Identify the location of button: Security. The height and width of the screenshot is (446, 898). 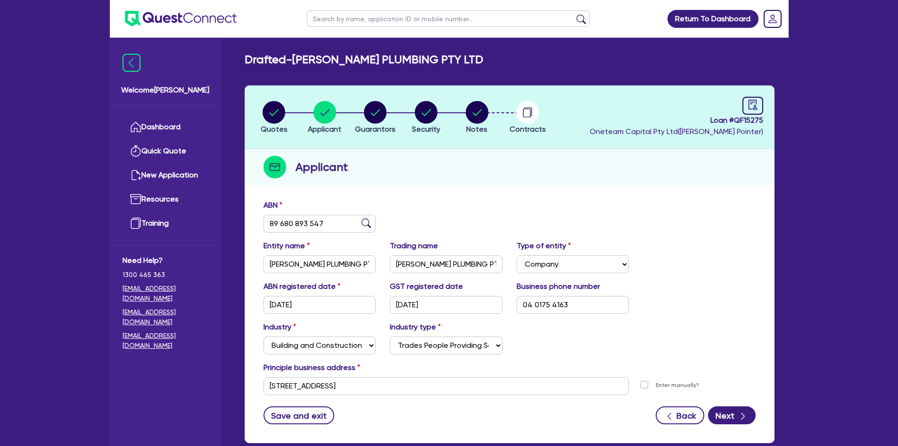
(426, 118).